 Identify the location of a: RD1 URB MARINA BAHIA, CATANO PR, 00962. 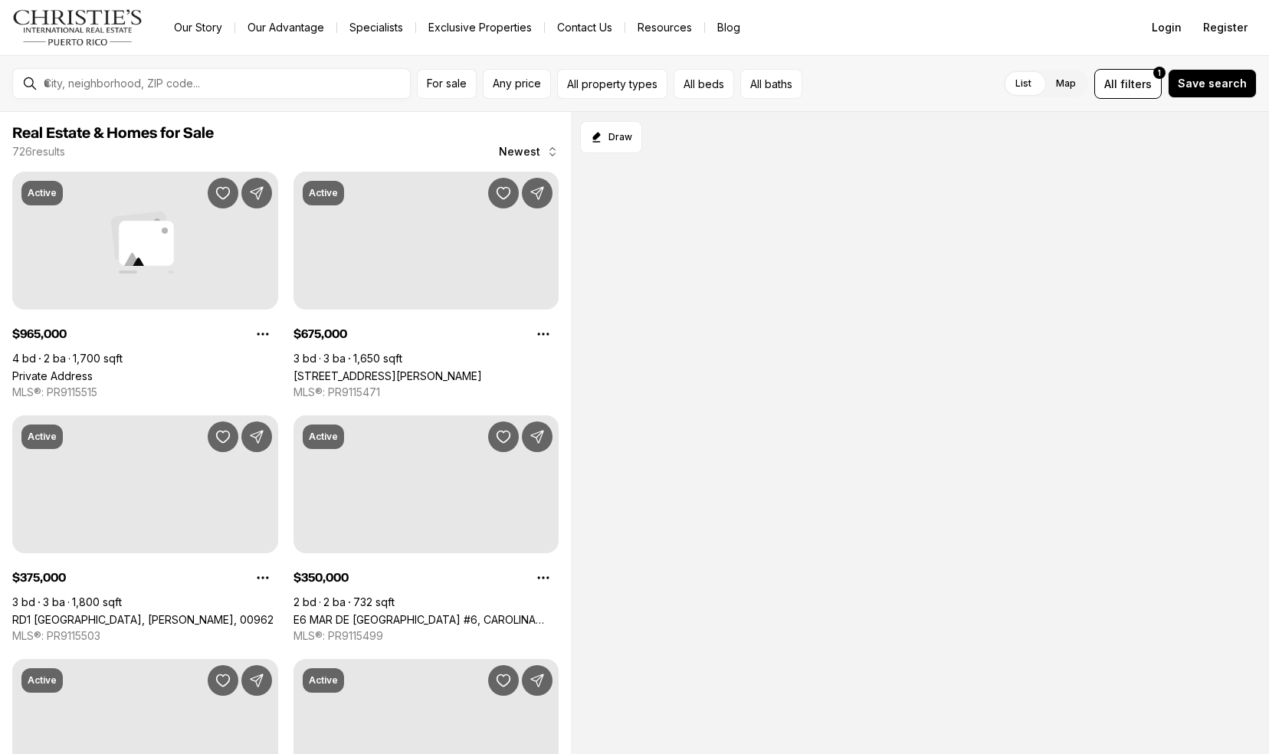
(143, 619).